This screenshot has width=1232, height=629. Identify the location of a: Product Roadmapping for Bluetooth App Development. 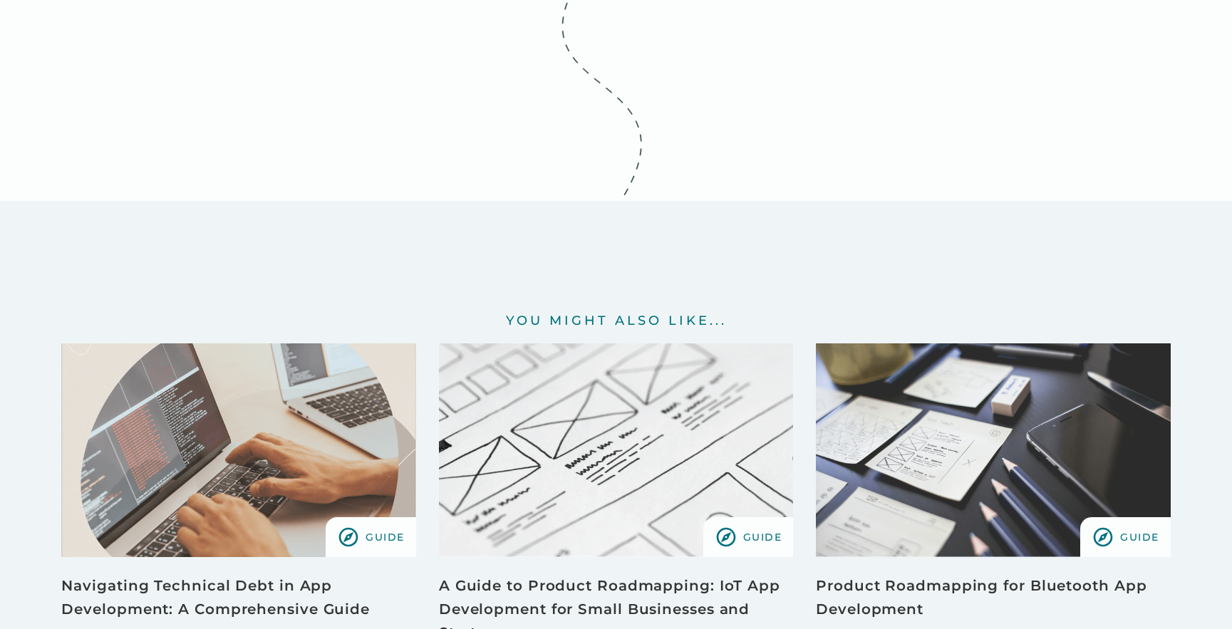
(993, 598).